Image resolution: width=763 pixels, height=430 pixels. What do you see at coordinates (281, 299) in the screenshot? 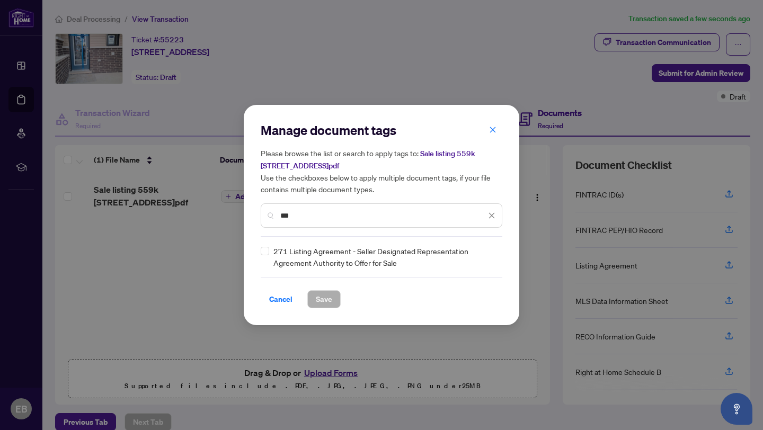
I see `button: Cancel` at bounding box center [281, 299].